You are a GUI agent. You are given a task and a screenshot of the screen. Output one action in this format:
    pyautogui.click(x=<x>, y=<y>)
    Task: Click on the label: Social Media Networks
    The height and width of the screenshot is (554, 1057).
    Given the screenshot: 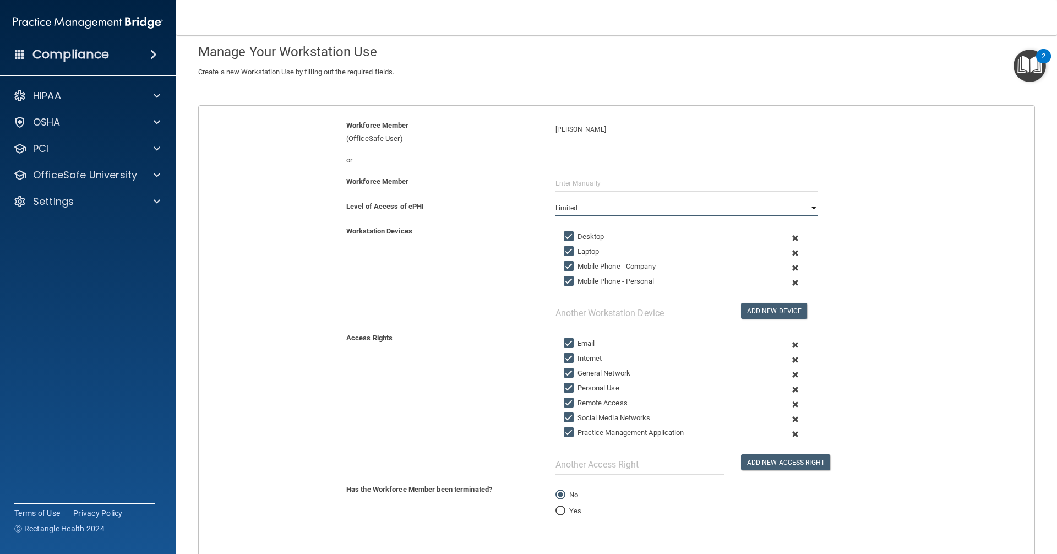 What is the action you would take?
    pyautogui.click(x=607, y=418)
    